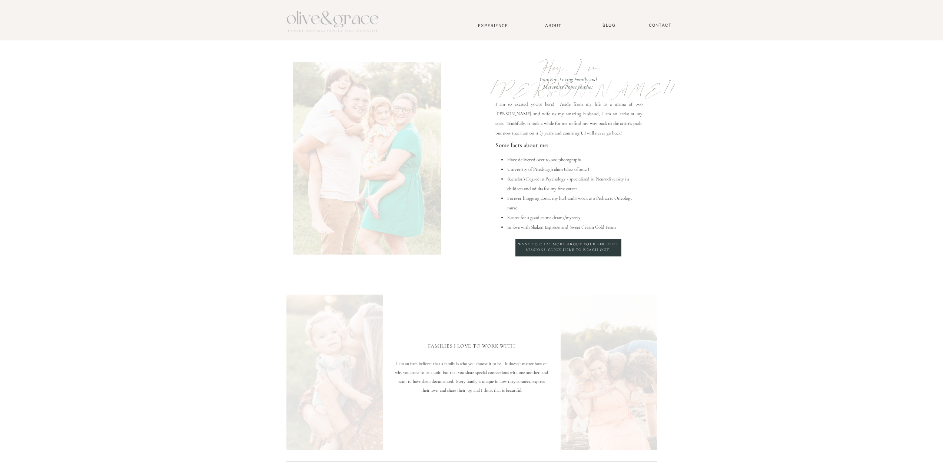 The width and height of the screenshot is (943, 471). What do you see at coordinates (493, 26) in the screenshot?
I see `nav: Experience` at bounding box center [493, 26].